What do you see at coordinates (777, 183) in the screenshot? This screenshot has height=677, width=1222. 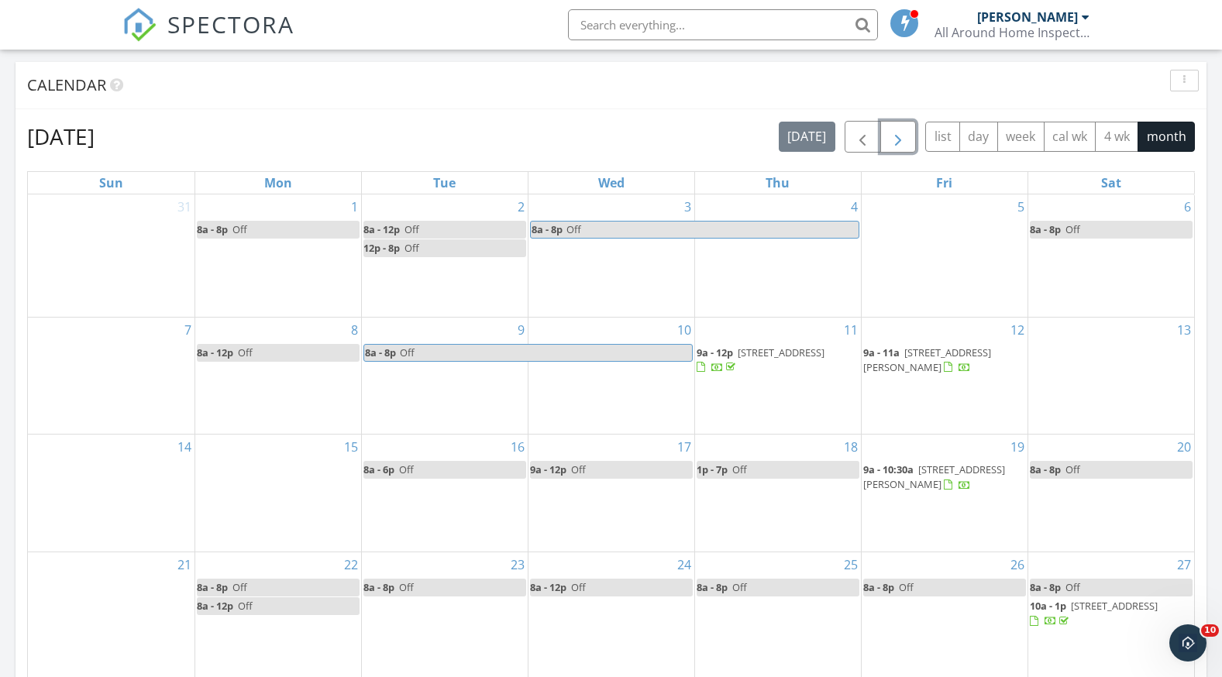 I see `a: Thursday` at bounding box center [777, 183].